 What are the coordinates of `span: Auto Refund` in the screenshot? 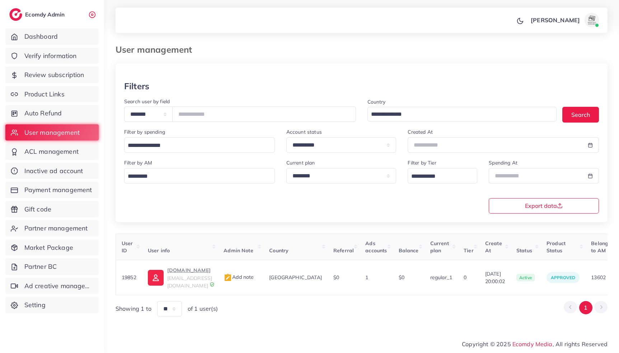 It's located at (43, 113).